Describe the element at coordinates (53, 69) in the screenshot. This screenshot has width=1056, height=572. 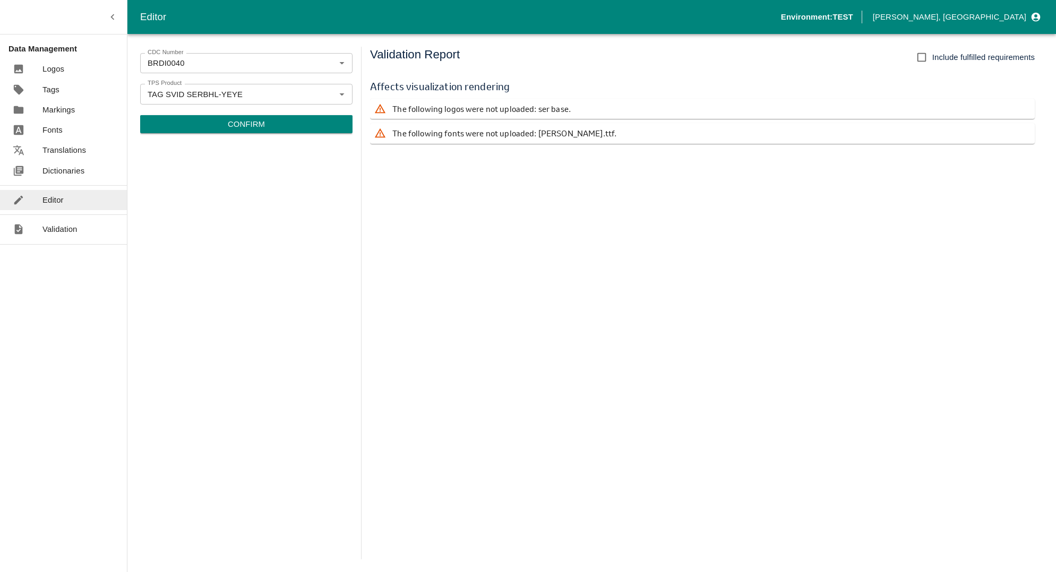
I see `p: Logos` at that location.